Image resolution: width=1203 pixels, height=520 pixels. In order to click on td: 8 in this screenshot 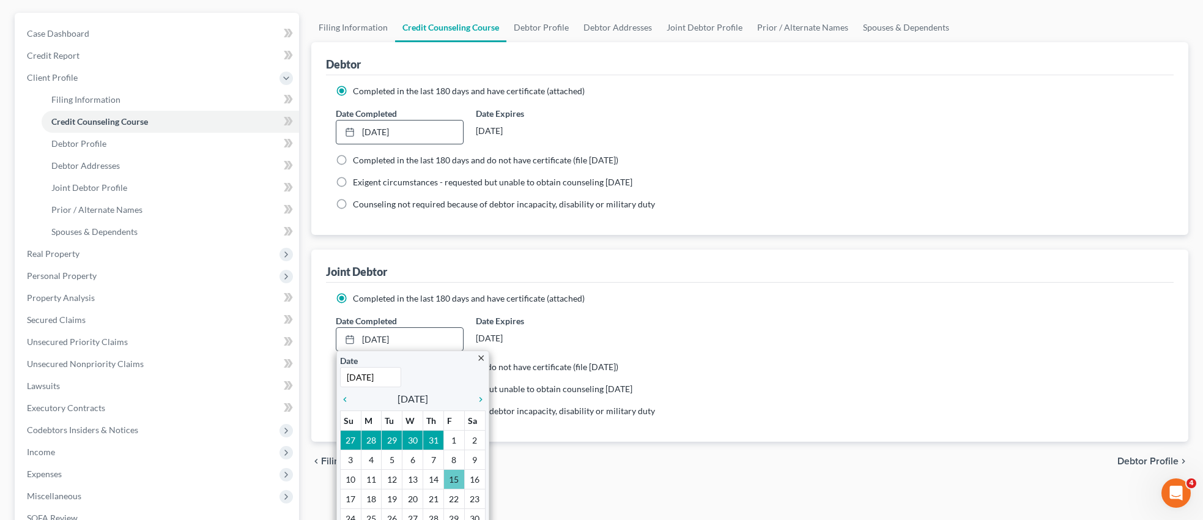, I will do `click(454, 460)`.